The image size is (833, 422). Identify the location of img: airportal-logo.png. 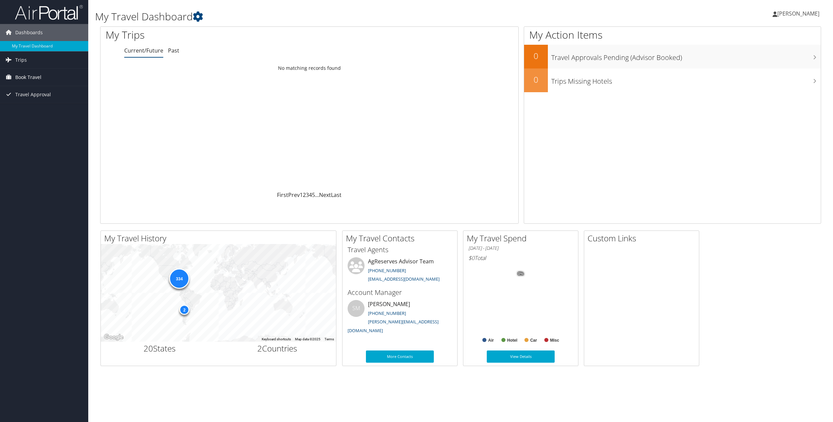
(49, 12).